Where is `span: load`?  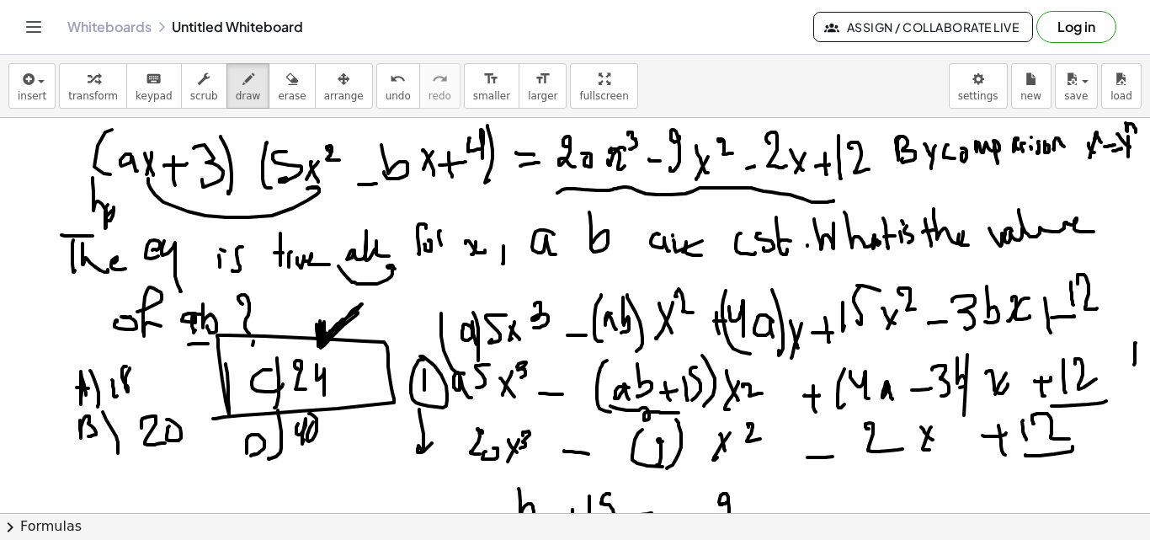 span: load is located at coordinates (1122, 96).